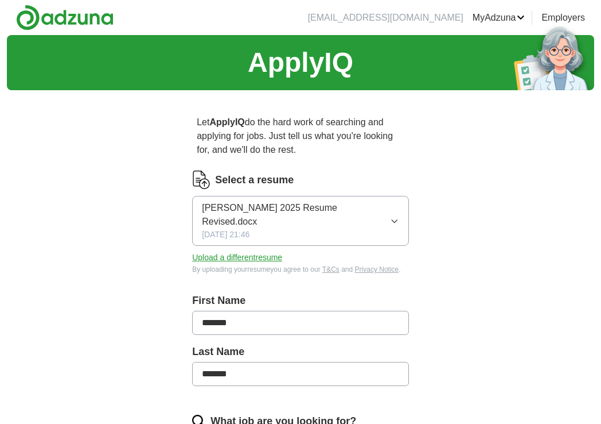 This screenshot has height=424, width=601. Describe the element at coordinates (564, 18) in the screenshot. I see `a: Employers` at that location.